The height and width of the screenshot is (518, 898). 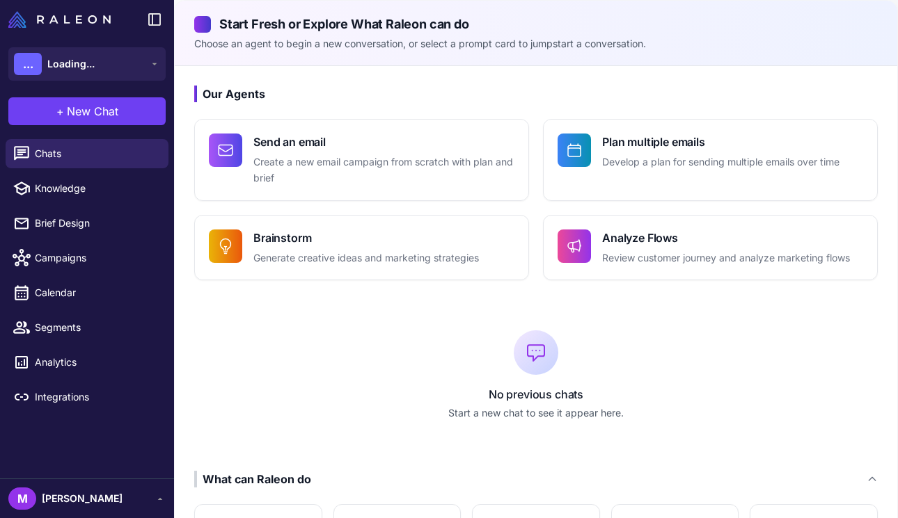 What do you see at coordinates (536, 94) in the screenshot?
I see `h3: Our Agents` at bounding box center [536, 94].